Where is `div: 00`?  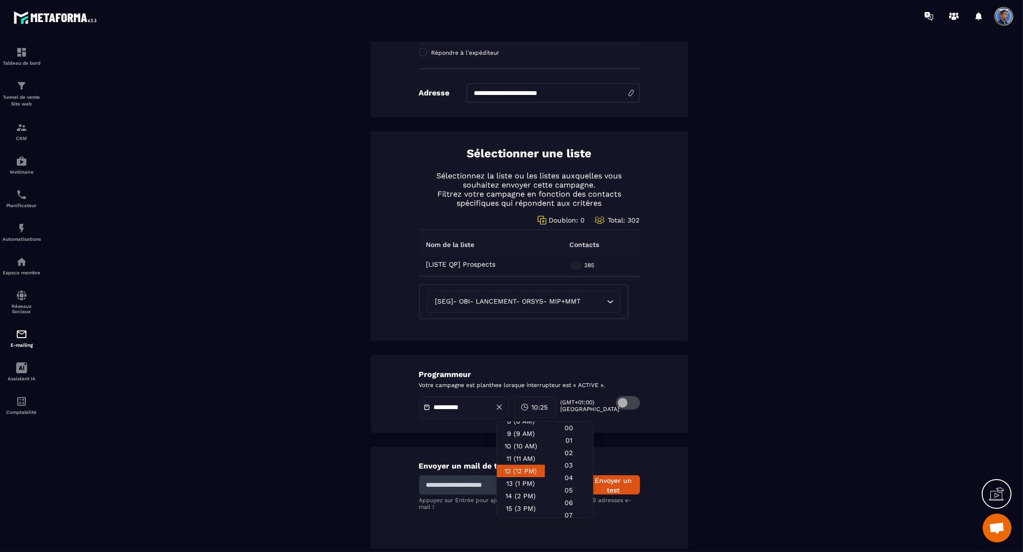 div: 00 is located at coordinates (569, 428).